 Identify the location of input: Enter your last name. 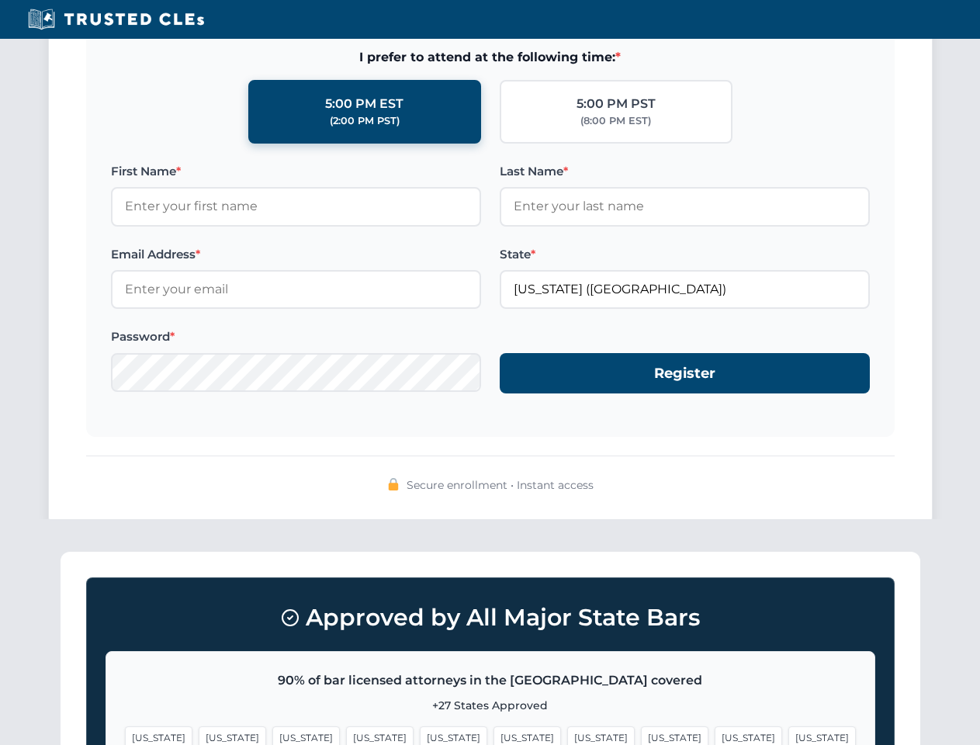
(684, 206).